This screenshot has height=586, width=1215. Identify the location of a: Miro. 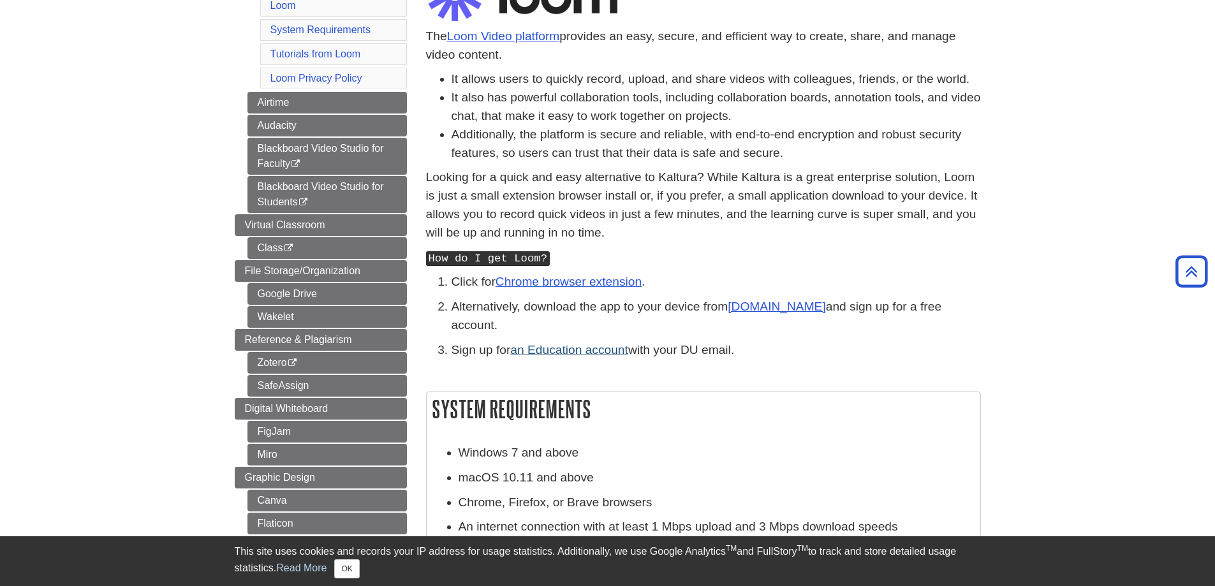
(327, 455).